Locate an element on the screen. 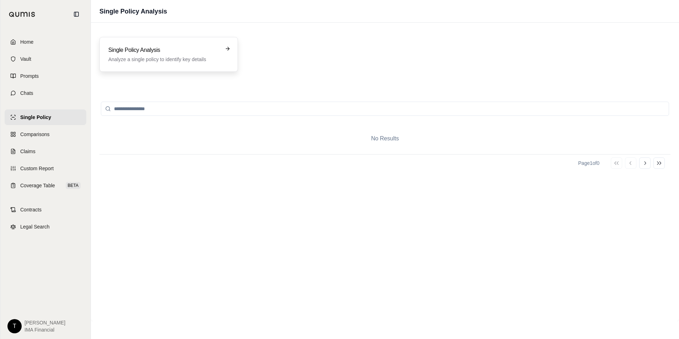 Image resolution: width=679 pixels, height=339 pixels. h1: Single Policy Analysis is located at coordinates (133, 11).